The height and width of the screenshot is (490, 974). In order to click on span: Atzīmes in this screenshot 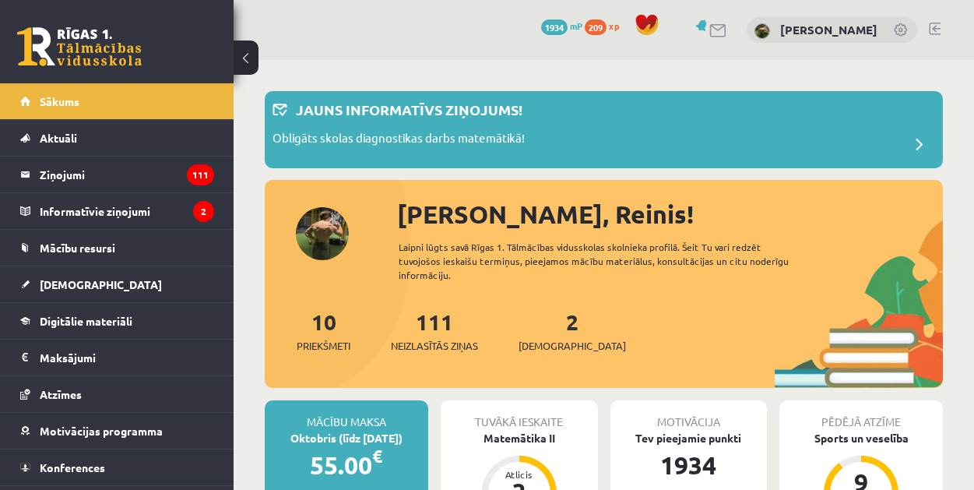, I will do `click(61, 394)`.